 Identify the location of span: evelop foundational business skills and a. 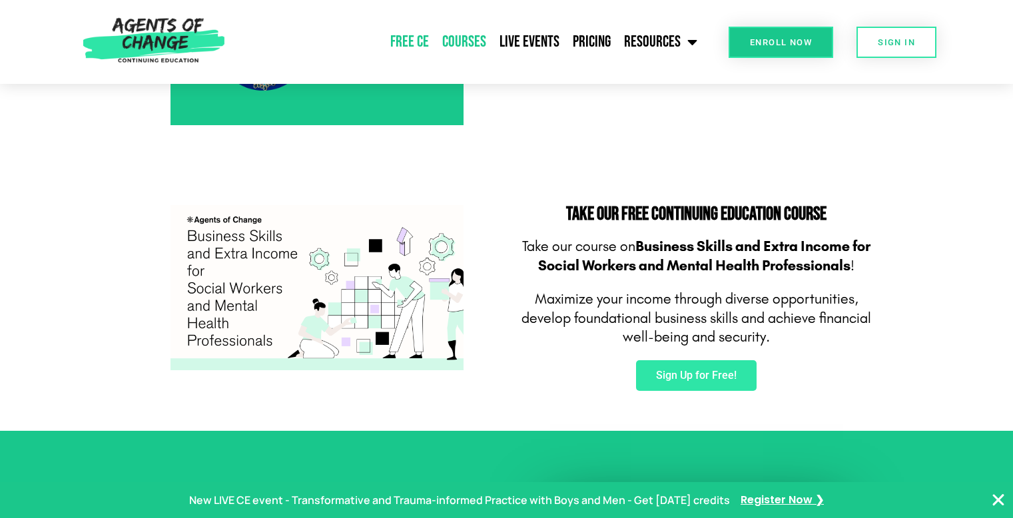
(652, 318).